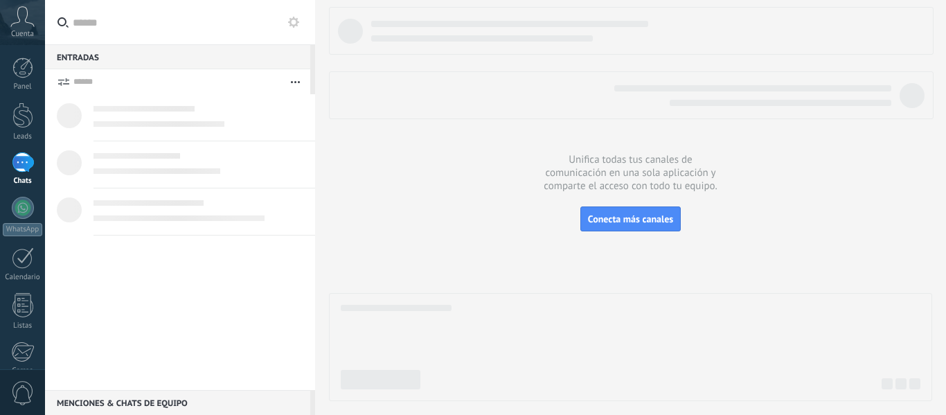 Image resolution: width=946 pixels, height=415 pixels. I want to click on div: Leads, so click(23, 136).